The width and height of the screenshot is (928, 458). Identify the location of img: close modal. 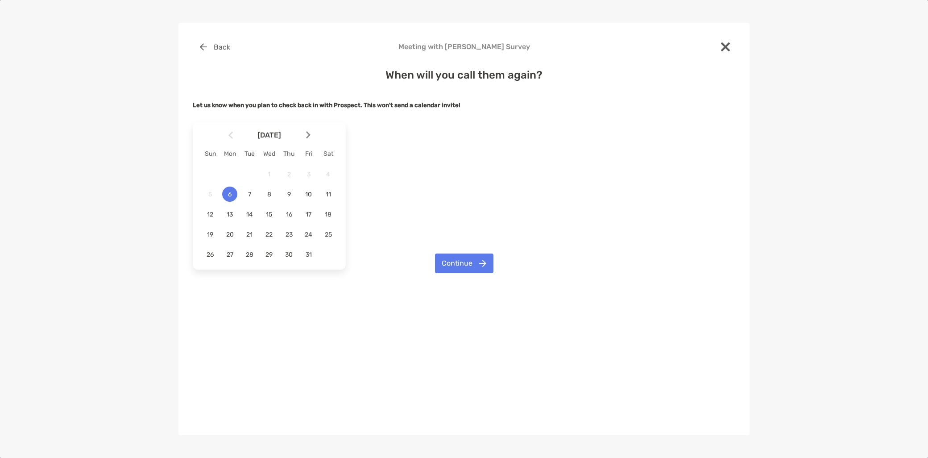
(726, 47).